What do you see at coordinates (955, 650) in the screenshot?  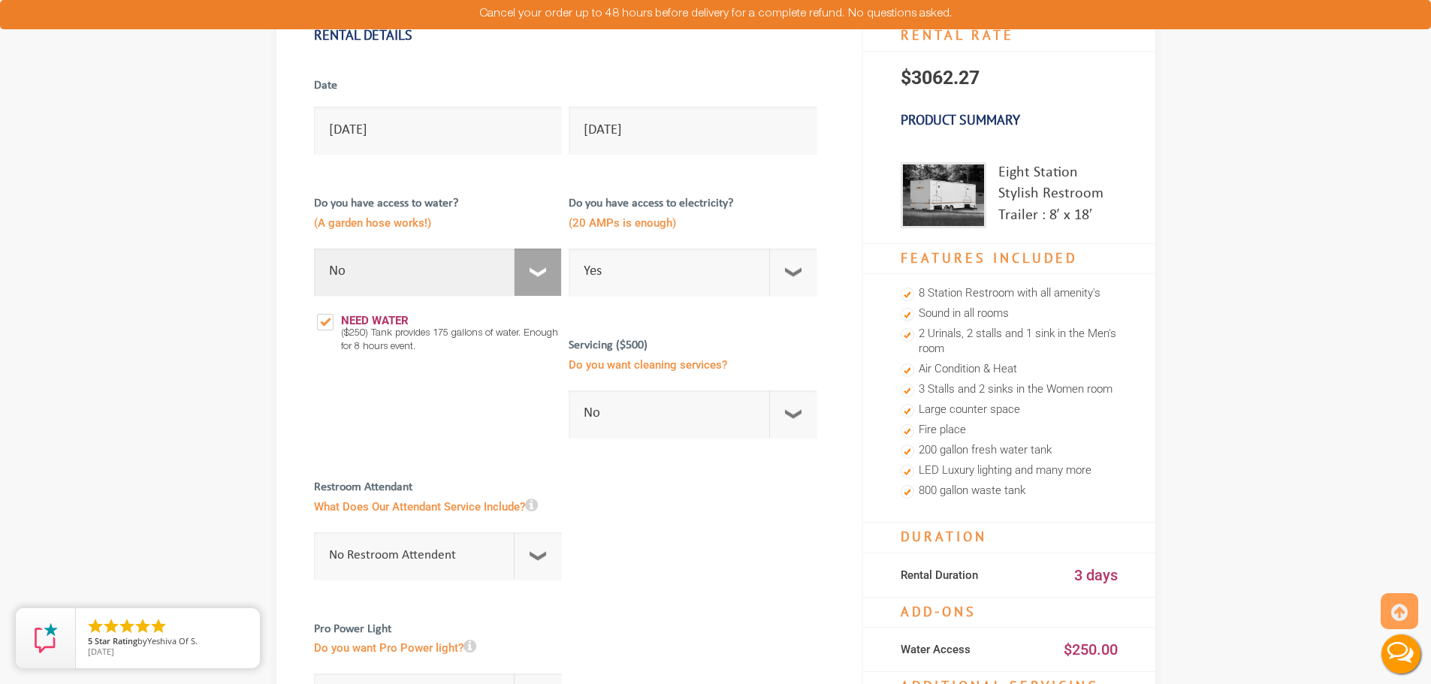 I see `div: Water Access` at bounding box center [955, 650].